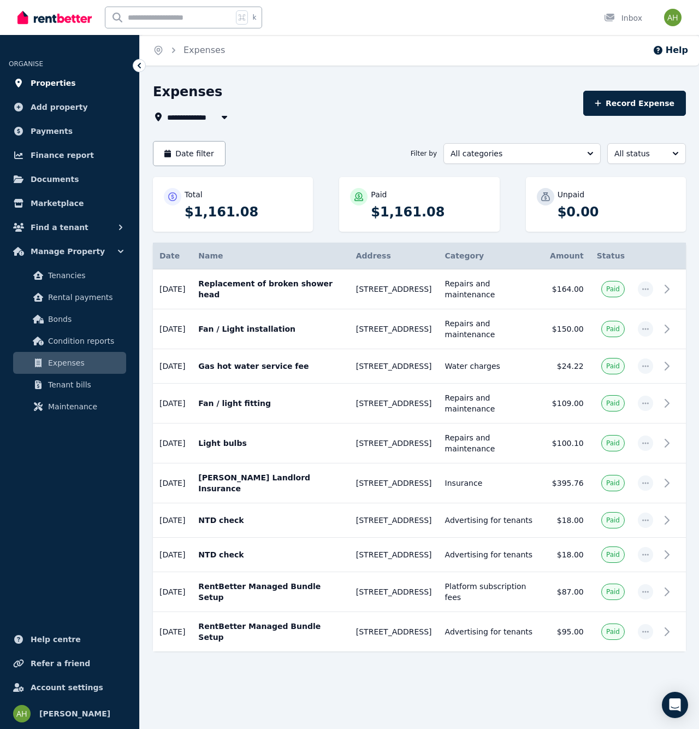 The height and width of the screenshot is (729, 699). Describe the element at coordinates (69, 155) in the screenshot. I see `a: Finance report` at that location.